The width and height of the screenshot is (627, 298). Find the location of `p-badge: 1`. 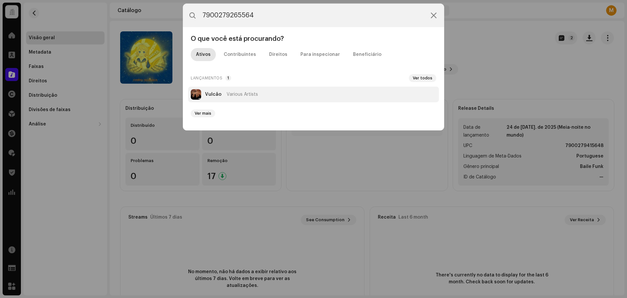

p-badge: 1 is located at coordinates (228, 78).